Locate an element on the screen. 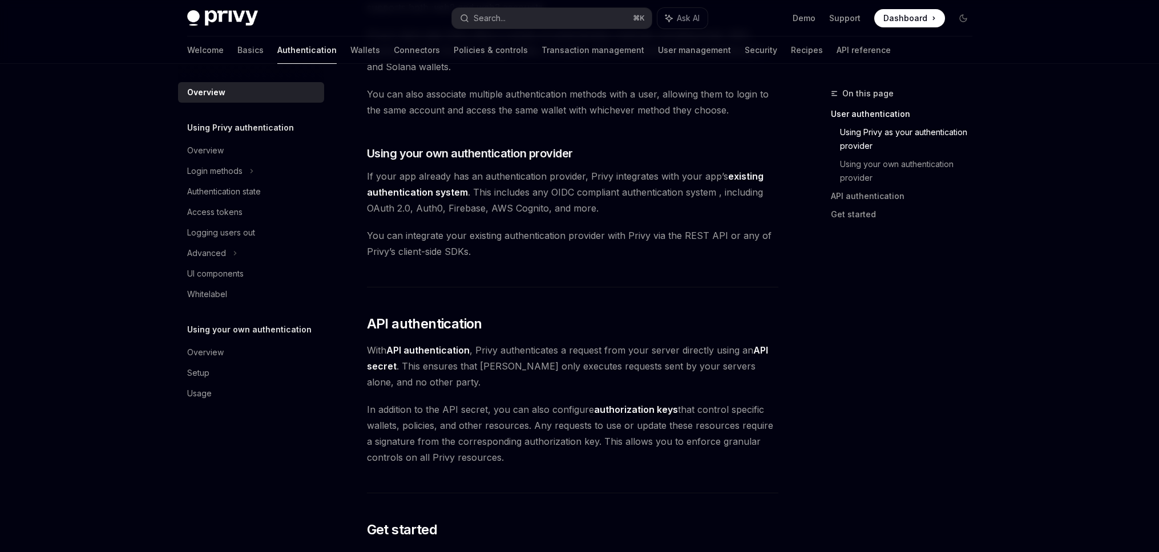 Image resolution: width=1159 pixels, height=552 pixels. span: With , Privy authenticates a request from your server directly using an . This ensures that [PERS... is located at coordinates (572, 366).